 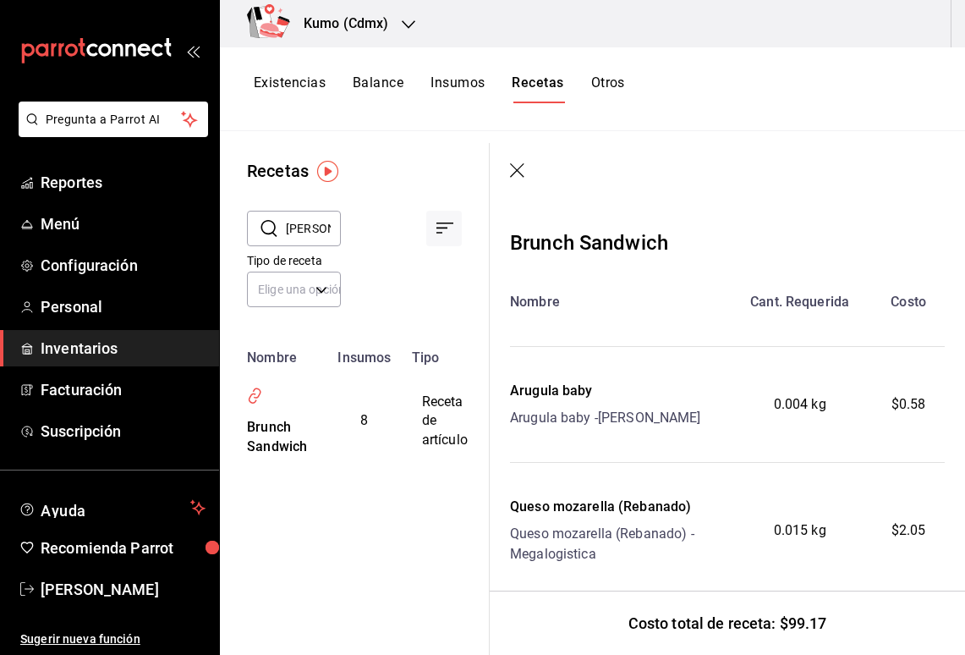 What do you see at coordinates (123, 223) in the screenshot?
I see `span: Menú` at bounding box center [123, 223].